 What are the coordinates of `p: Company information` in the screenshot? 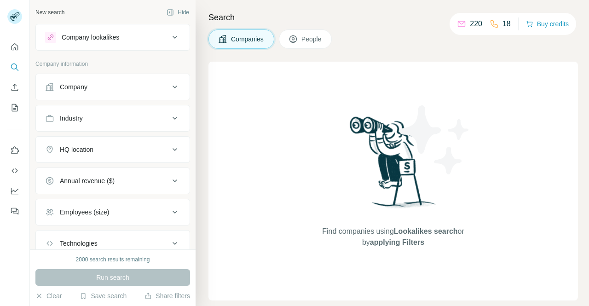 It's located at (113, 64).